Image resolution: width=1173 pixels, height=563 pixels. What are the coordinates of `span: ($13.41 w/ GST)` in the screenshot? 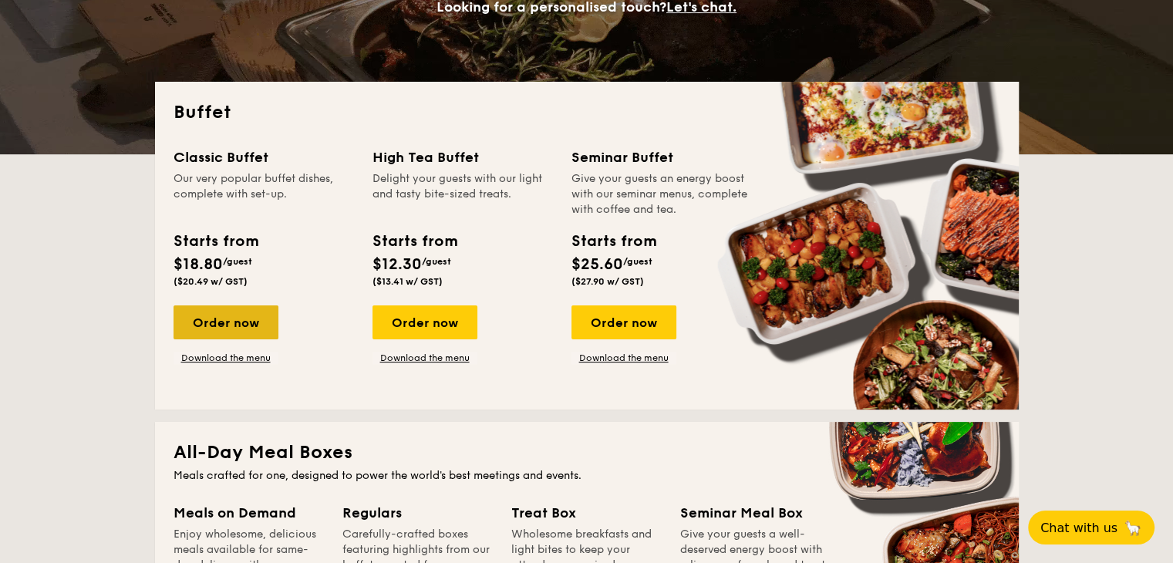 It's located at (407, 282).